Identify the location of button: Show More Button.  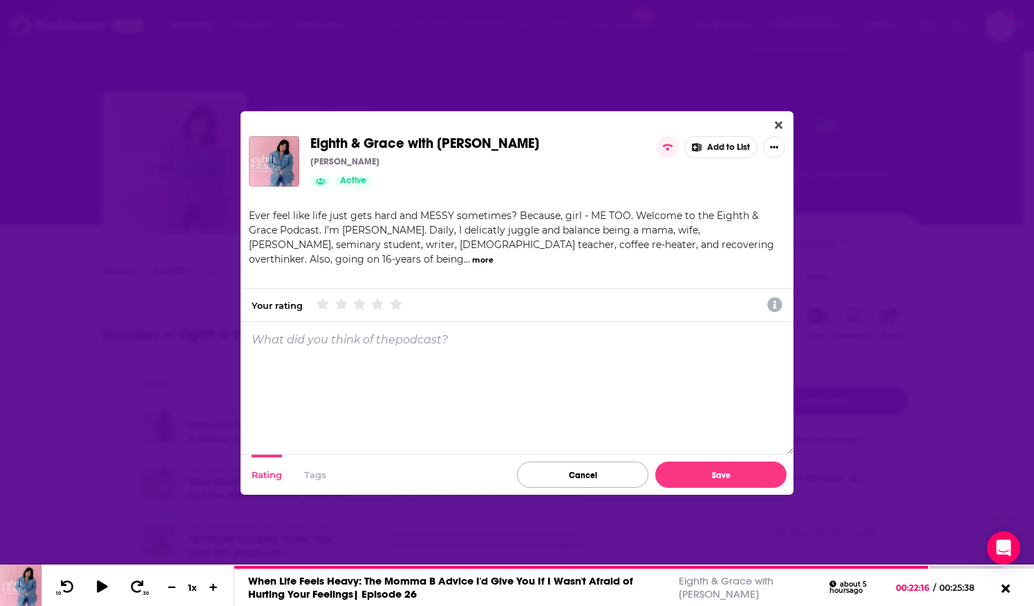
(774, 147).